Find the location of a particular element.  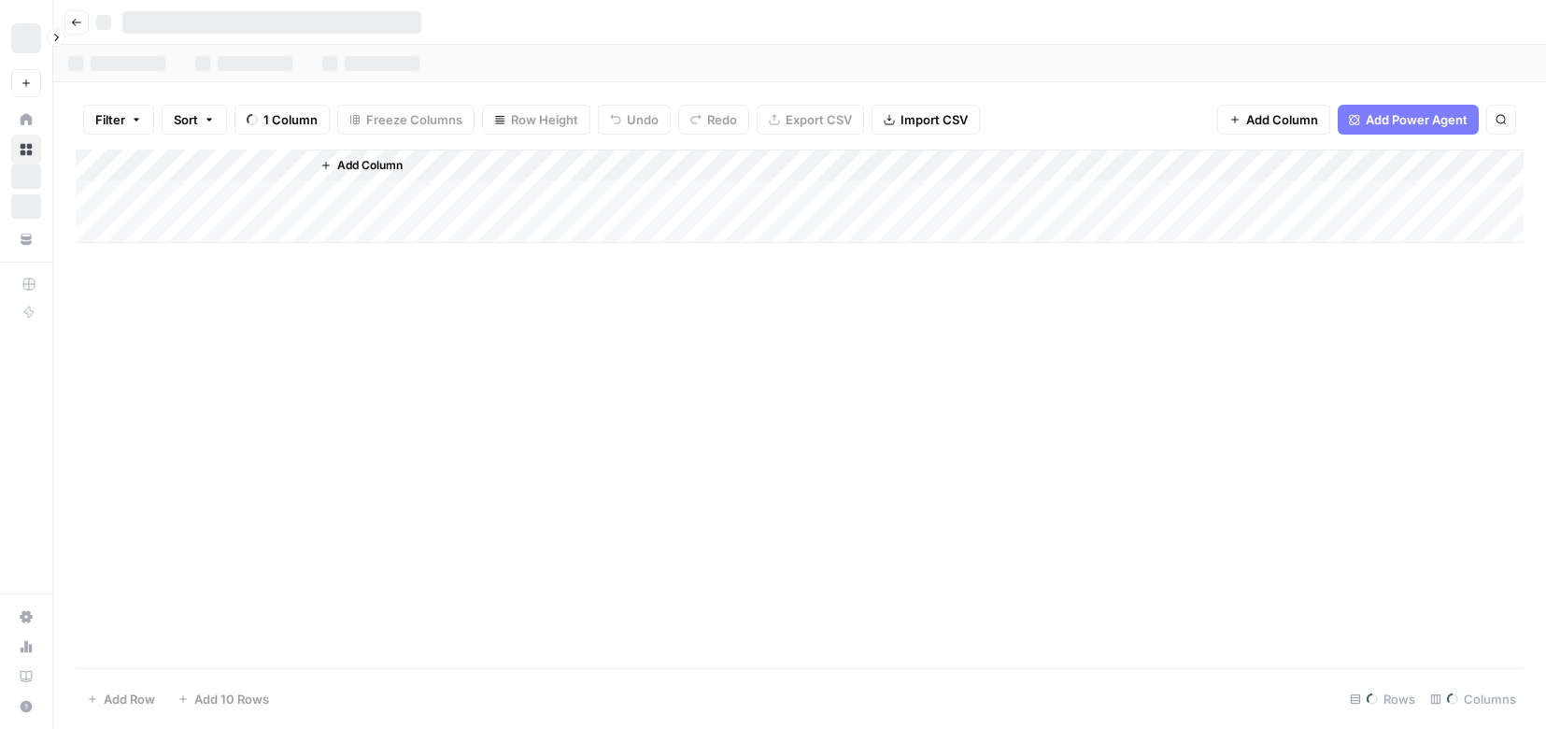

button: Row Height is located at coordinates (536, 120).